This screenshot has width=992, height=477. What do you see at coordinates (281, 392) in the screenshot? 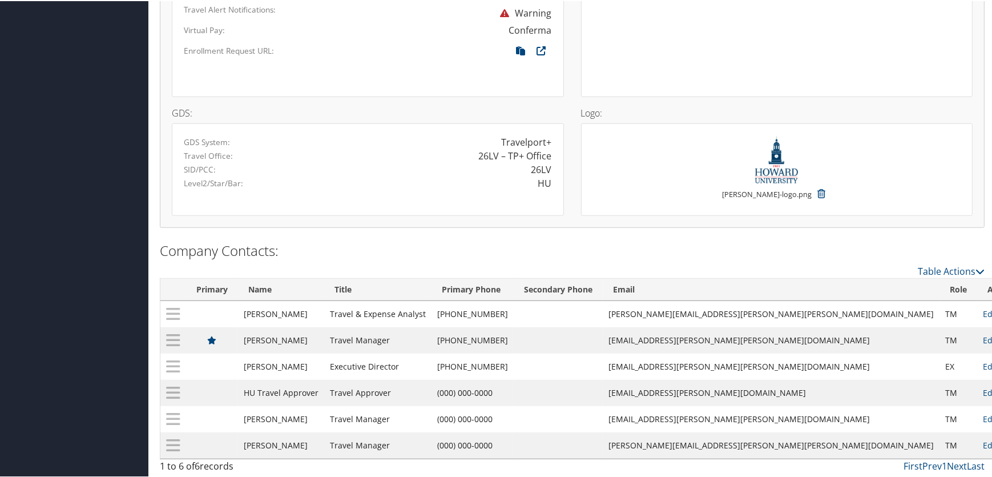
I see `td: HU Travel Approver` at bounding box center [281, 392].